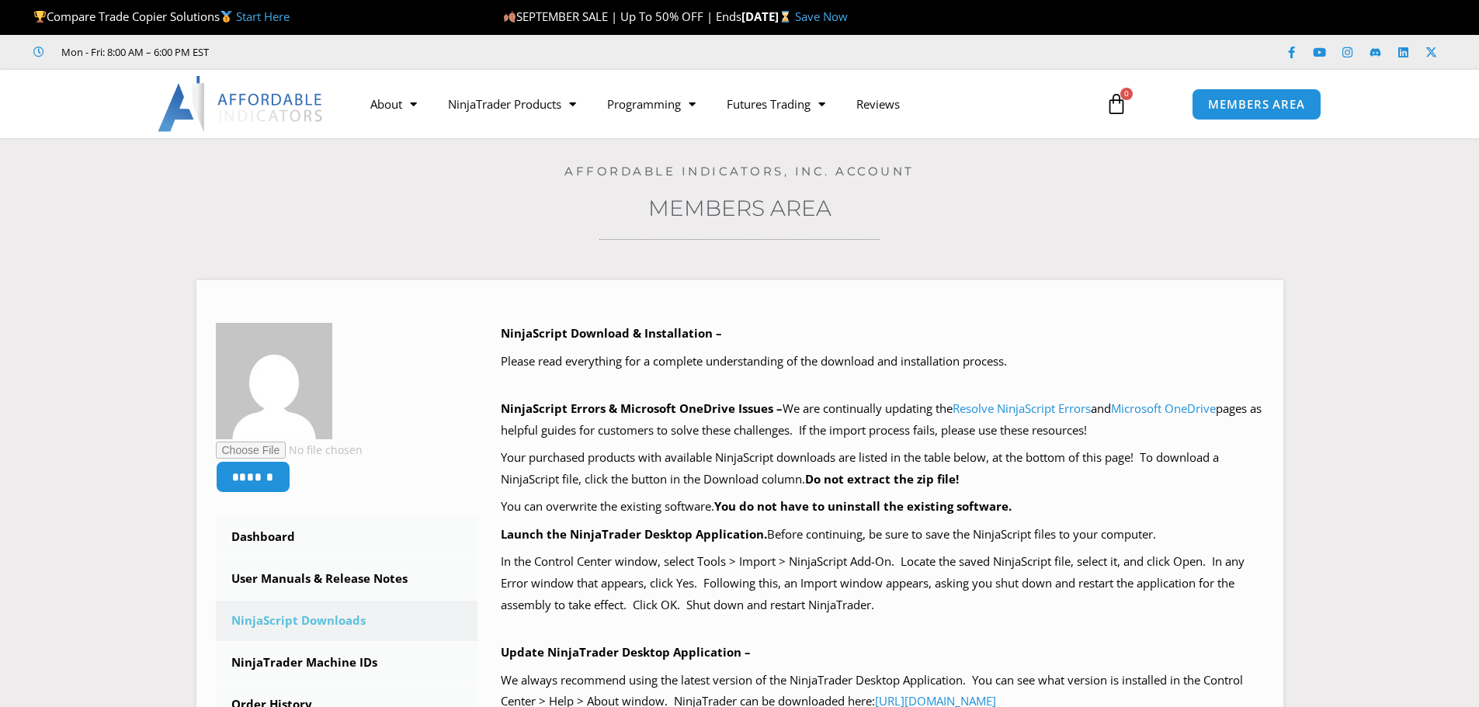 The width and height of the screenshot is (1479, 707). I want to click on b: Do not extract the zip file!, so click(882, 479).